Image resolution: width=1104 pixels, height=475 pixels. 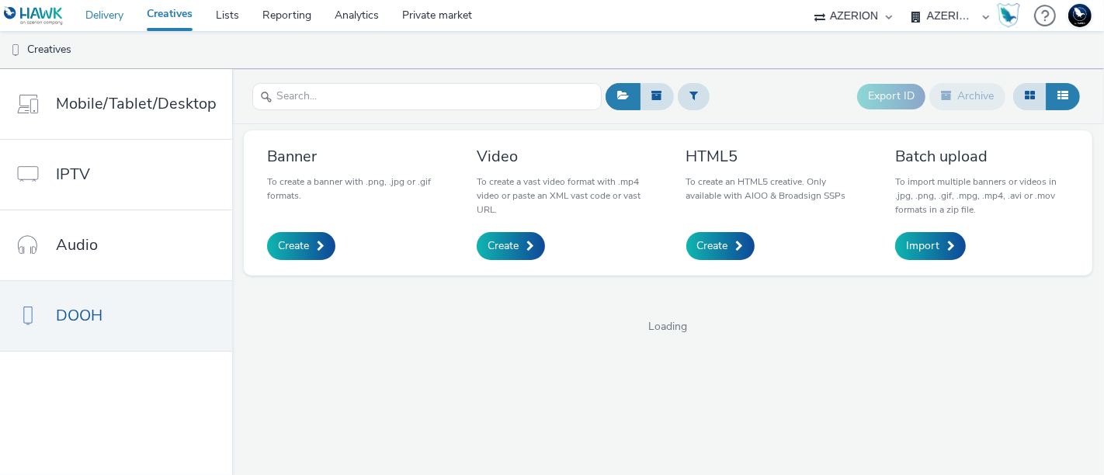 What do you see at coordinates (136, 103) in the screenshot?
I see `span: Mobile/Tablet/Desktop` at bounding box center [136, 103].